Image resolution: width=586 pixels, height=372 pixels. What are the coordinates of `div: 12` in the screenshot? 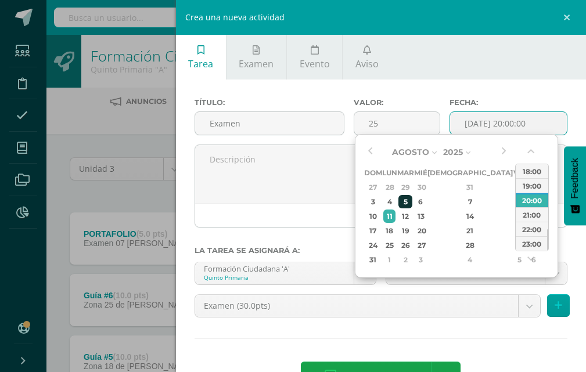 It's located at (405, 216).